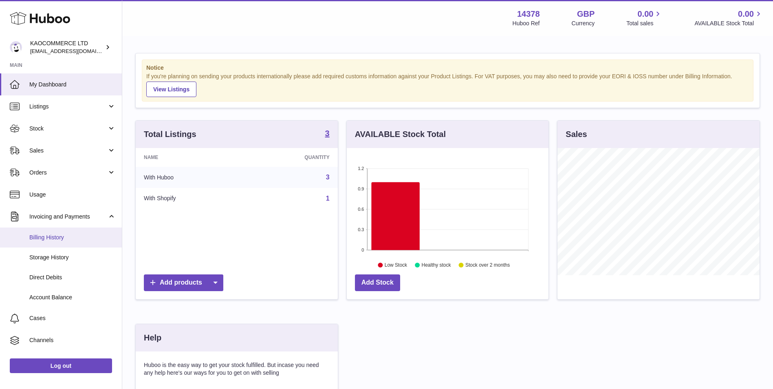 The height and width of the screenshot is (389, 773). I want to click on strong: 14378, so click(528, 14).